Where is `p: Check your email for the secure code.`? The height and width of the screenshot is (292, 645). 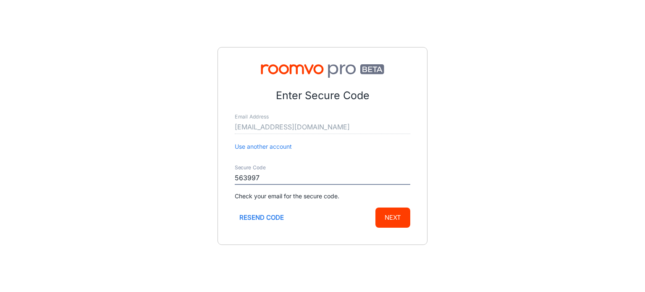 p: Check your email for the secure code. is located at coordinates (322, 196).